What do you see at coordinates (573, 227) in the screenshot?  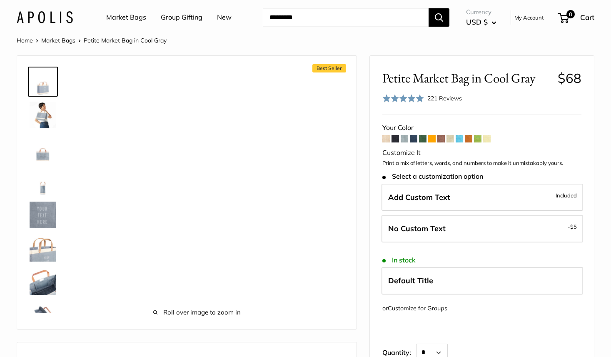 I see `span: $5` at bounding box center [573, 227].